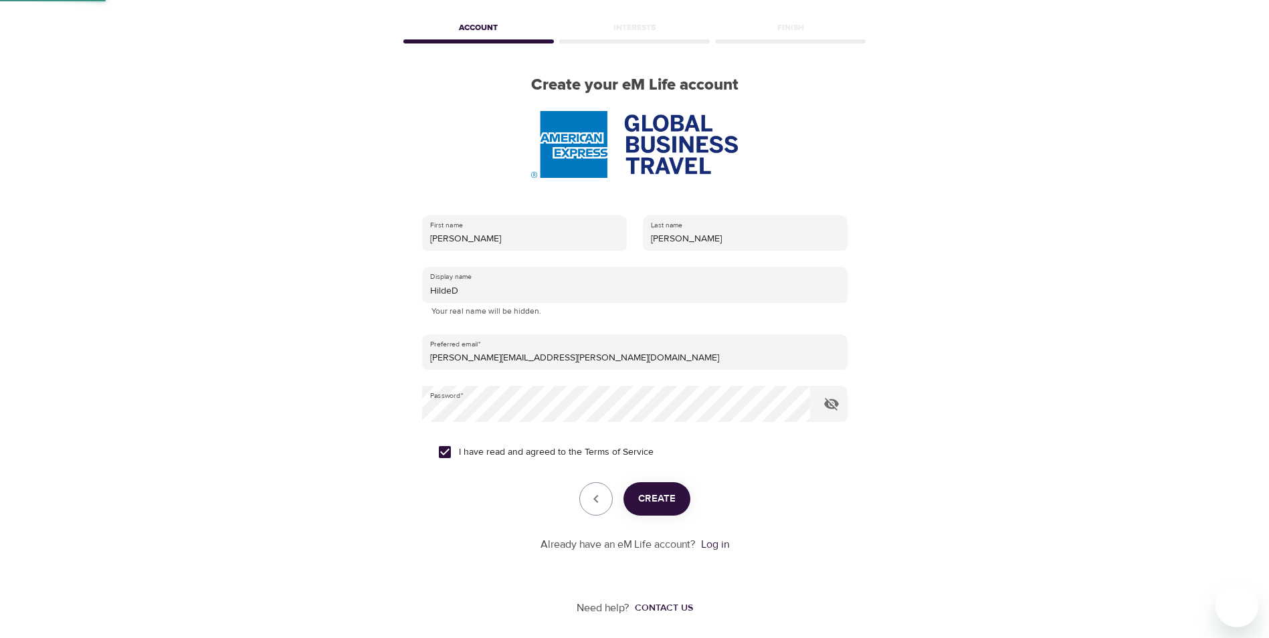  I want to click on p: Already have an eM Life account?, so click(618, 544).